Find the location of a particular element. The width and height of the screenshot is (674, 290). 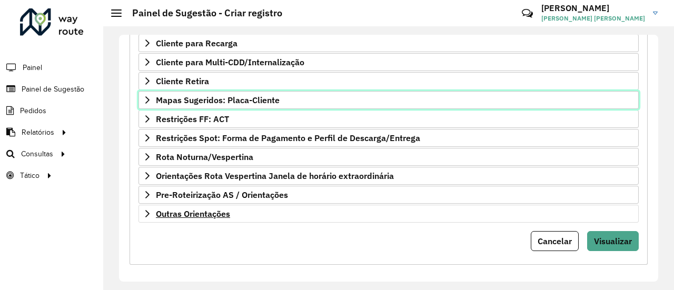

span: Cliente para Multi-CDD/Internalização is located at coordinates (230, 62).